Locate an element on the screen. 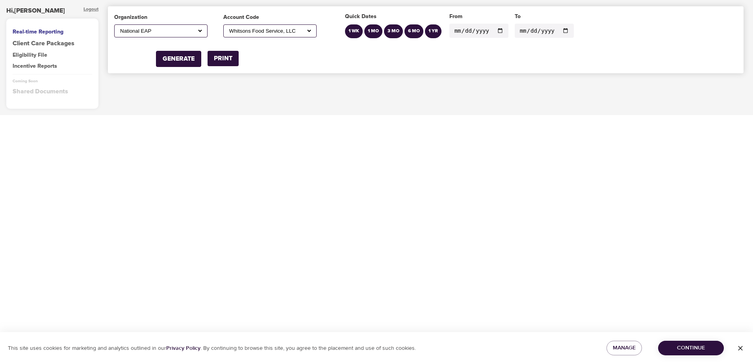 The height and width of the screenshot is (364, 753). div: 1 MO is located at coordinates (373, 31).